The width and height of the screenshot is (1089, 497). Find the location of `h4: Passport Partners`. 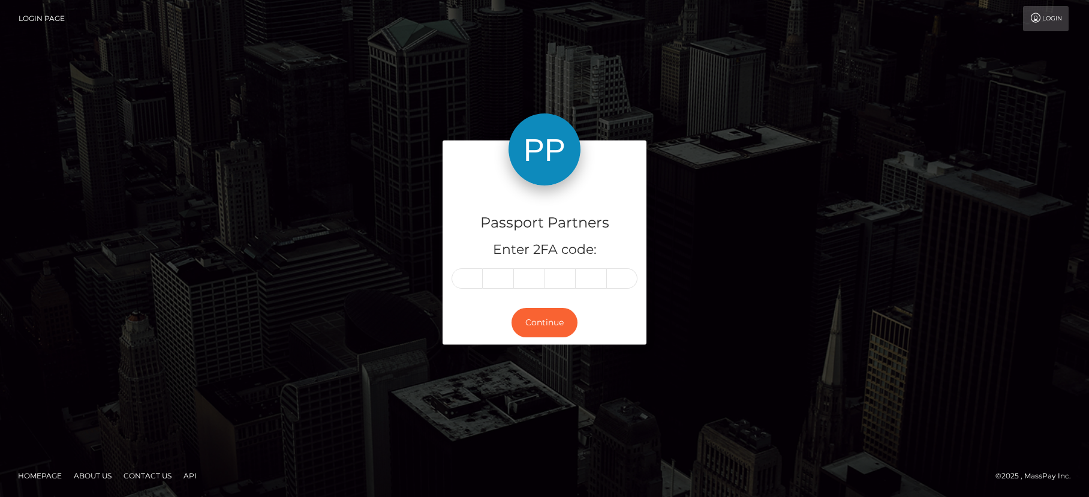

h4: Passport Partners is located at coordinates (545, 223).